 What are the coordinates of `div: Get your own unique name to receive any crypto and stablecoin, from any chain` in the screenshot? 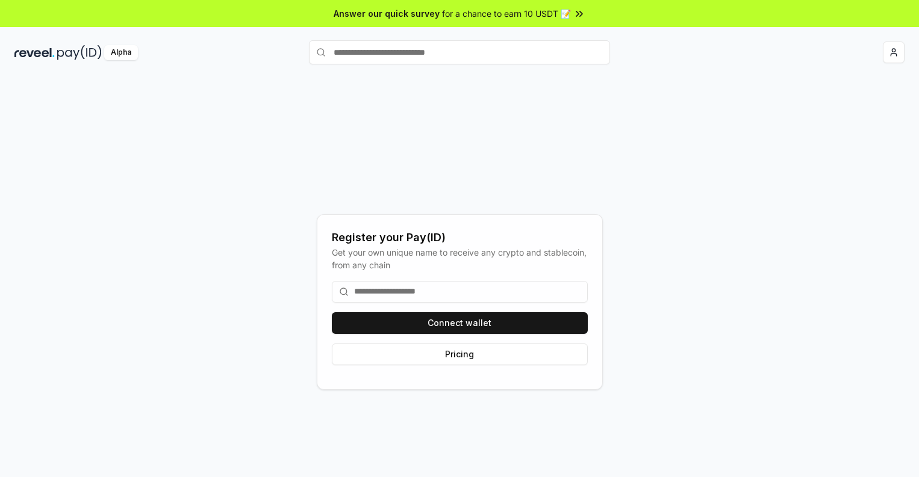 It's located at (459, 259).